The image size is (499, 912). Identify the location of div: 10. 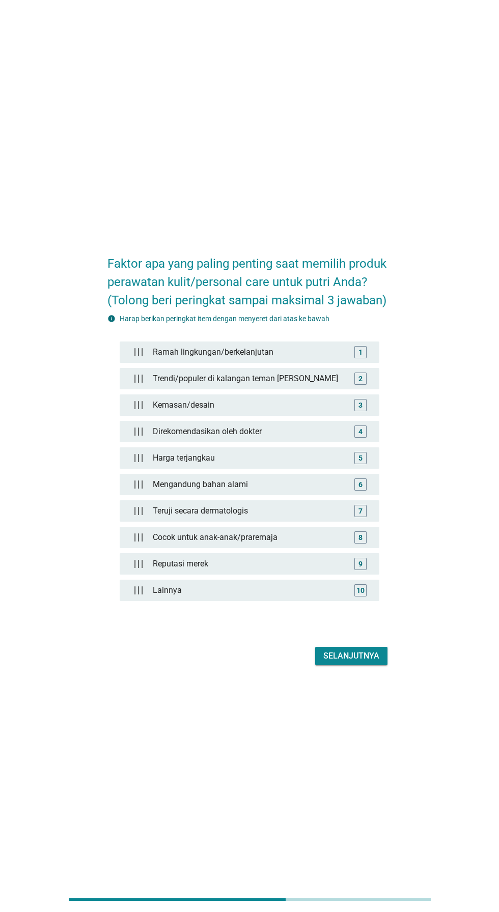
(360, 590).